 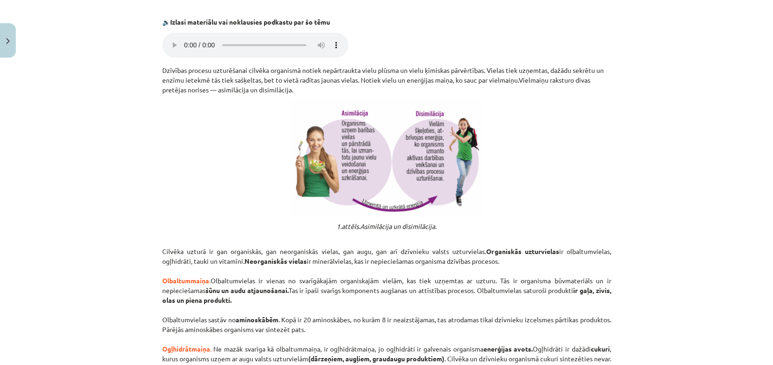 What do you see at coordinates (276, 261) in the screenshot?
I see `strong: Neorganiskās vielas` at bounding box center [276, 261].